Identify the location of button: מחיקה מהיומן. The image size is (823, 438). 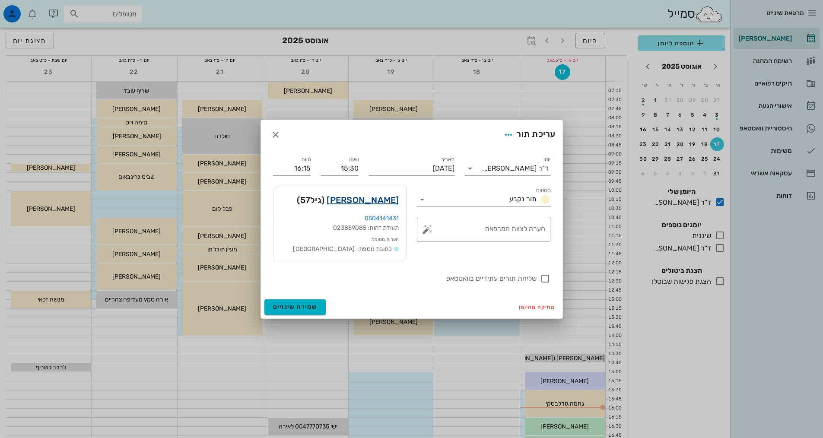
(537, 307).